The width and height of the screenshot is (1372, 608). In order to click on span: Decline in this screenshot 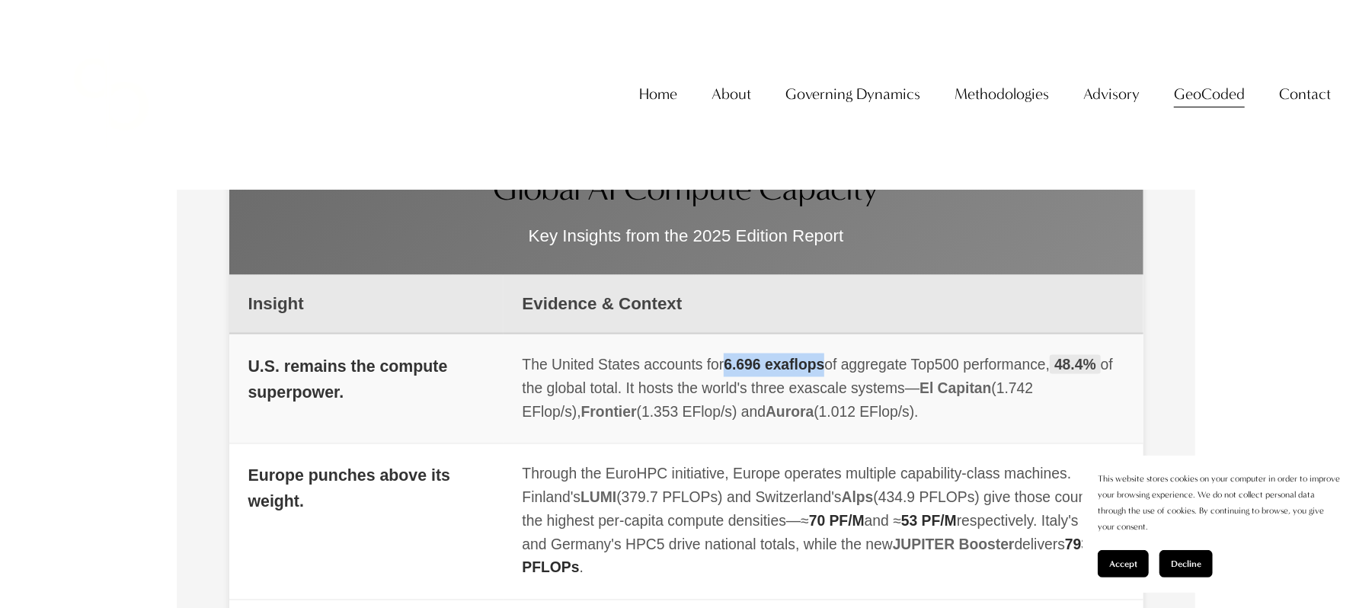, I will do `click(1186, 564)`.